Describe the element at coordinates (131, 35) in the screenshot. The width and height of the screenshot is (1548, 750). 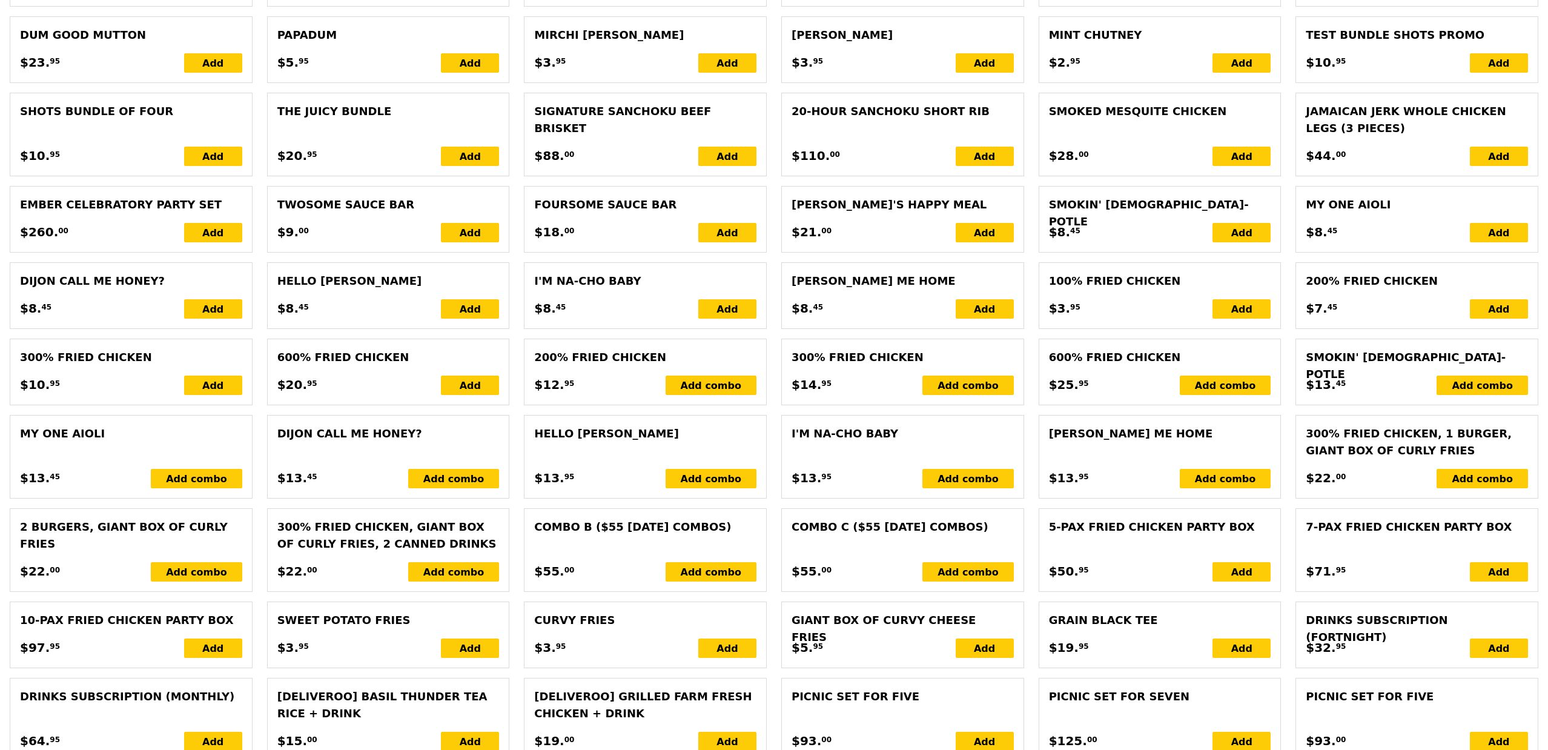
I see `div: Dum Good Mutton` at that location.